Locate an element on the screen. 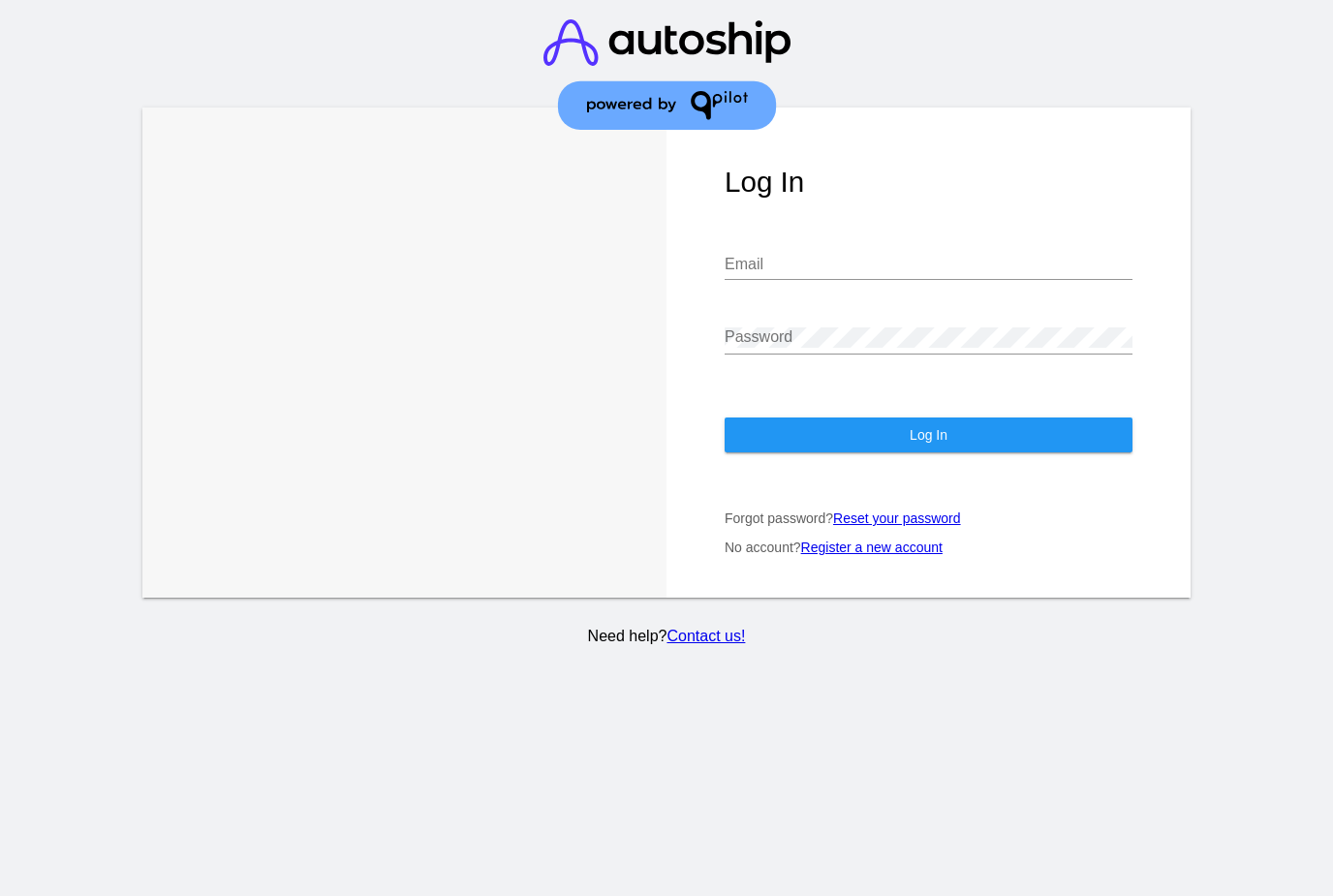 Image resolution: width=1333 pixels, height=896 pixels. p: No account? is located at coordinates (928, 548).